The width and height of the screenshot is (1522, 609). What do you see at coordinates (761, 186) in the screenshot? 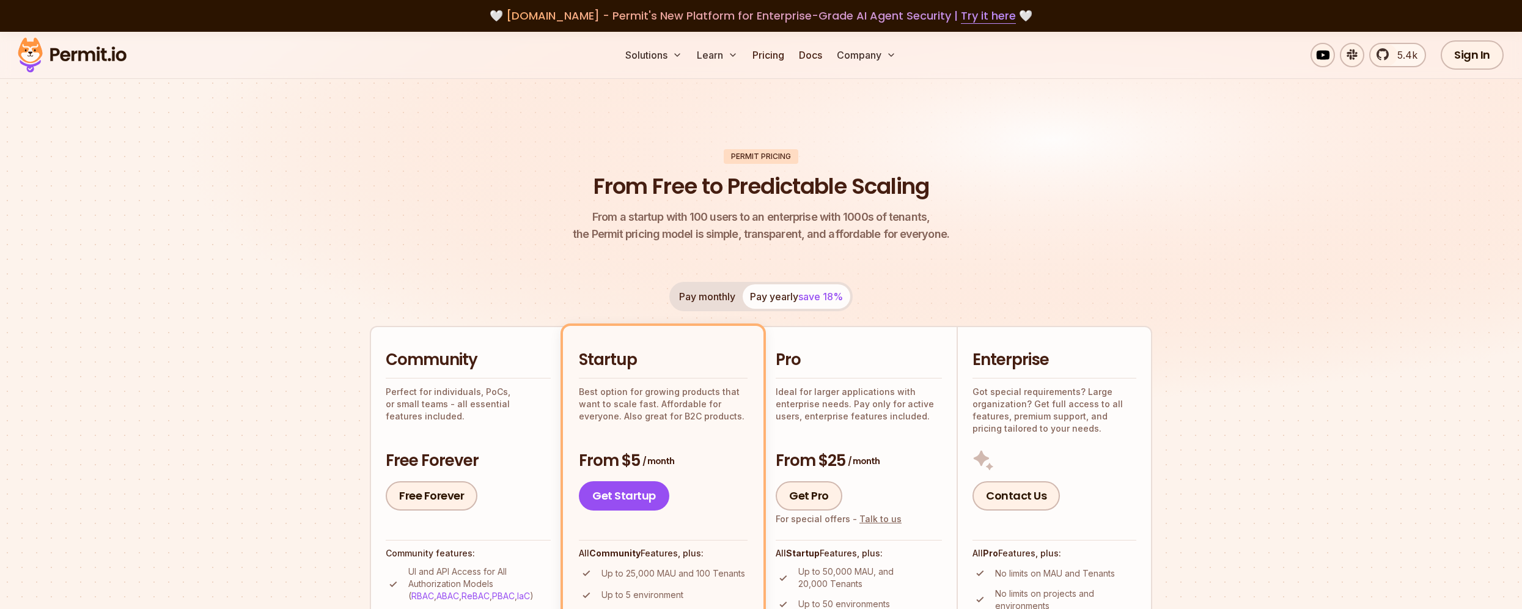
I see `h1: From Free to Predictable Scaling` at bounding box center [761, 186].